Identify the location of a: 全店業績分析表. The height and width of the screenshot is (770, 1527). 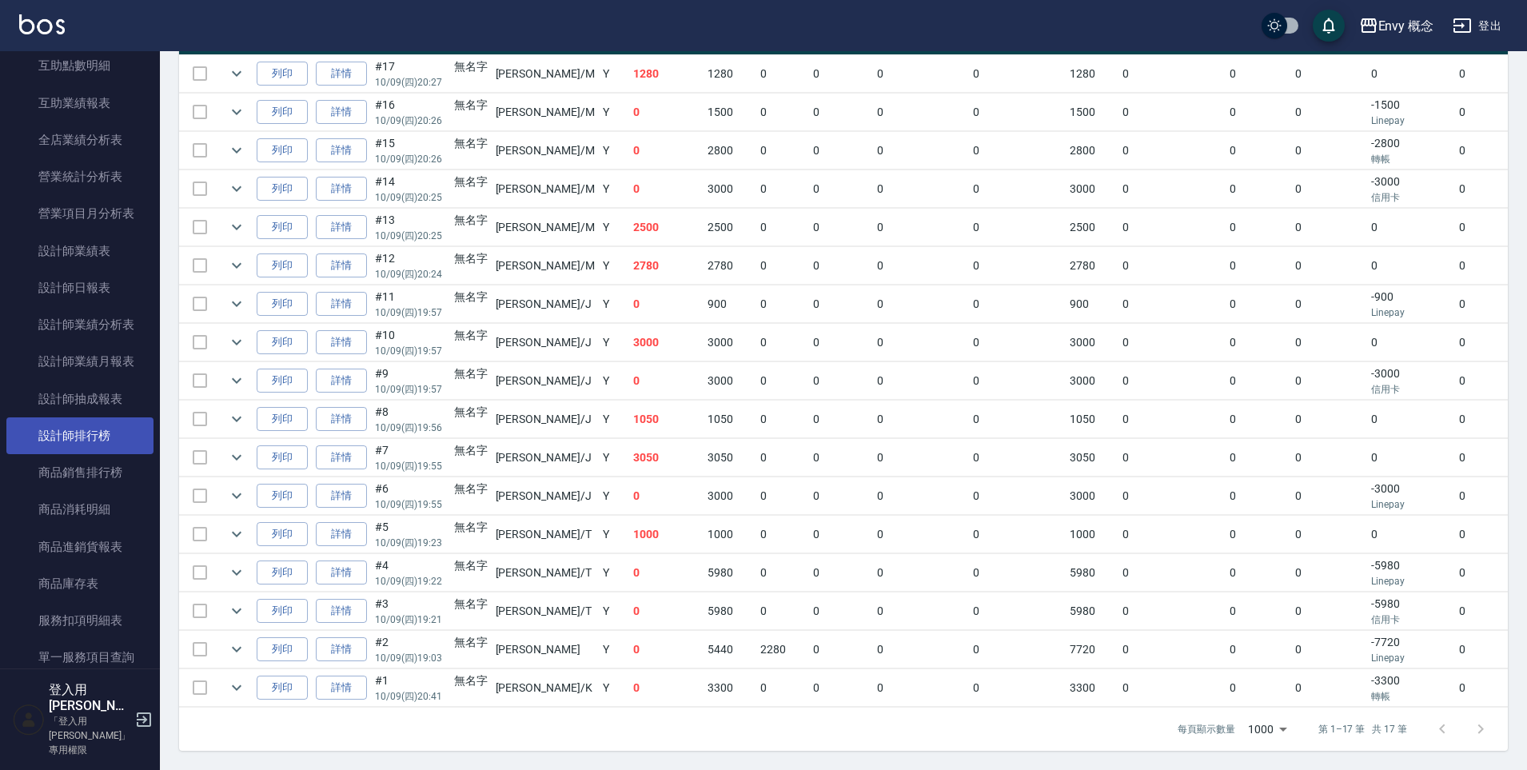
(80, 140).